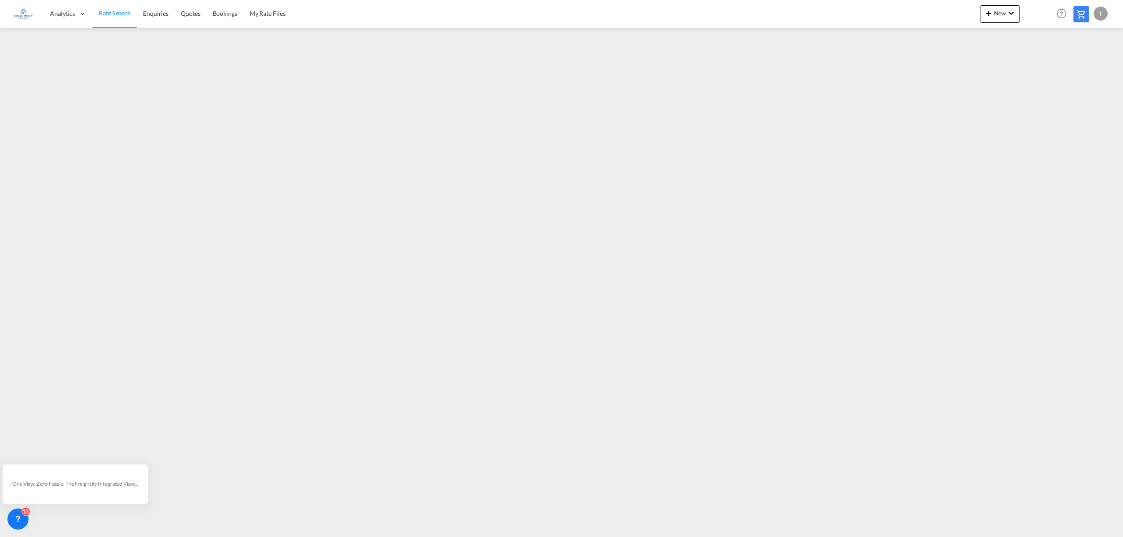 The height and width of the screenshot is (537, 1123). I want to click on div: Help, so click(1064, 14).